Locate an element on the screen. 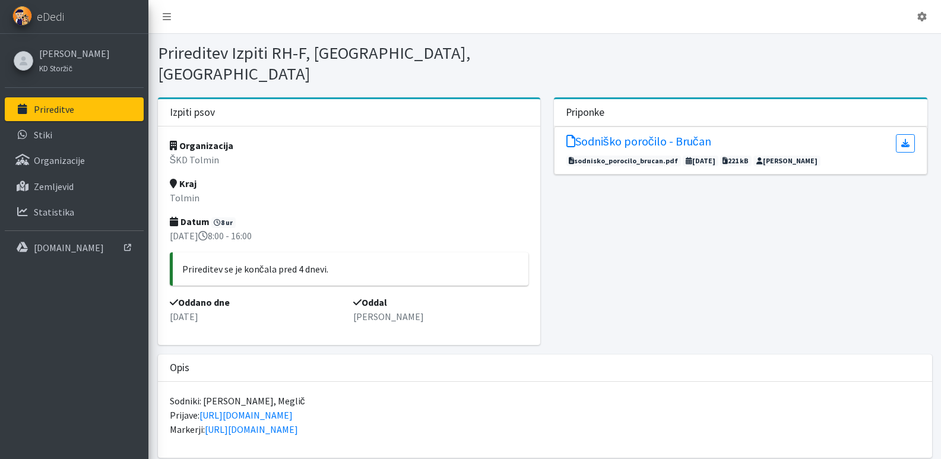 This screenshot has height=459, width=941. h3: Priponke is located at coordinates (585, 112).